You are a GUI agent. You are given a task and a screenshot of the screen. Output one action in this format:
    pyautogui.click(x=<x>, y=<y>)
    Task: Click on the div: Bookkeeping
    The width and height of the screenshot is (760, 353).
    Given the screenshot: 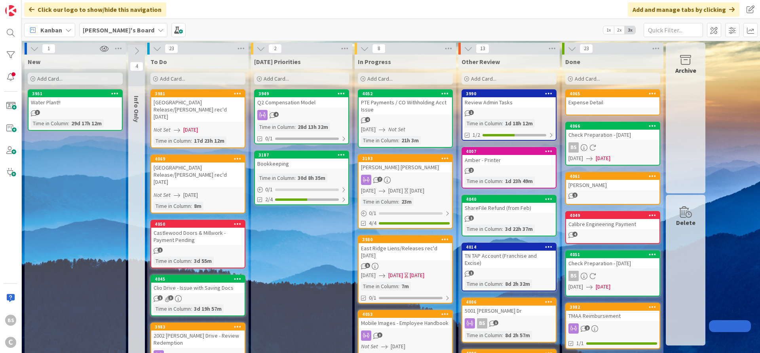 What is the action you would take?
    pyautogui.click(x=301, y=164)
    